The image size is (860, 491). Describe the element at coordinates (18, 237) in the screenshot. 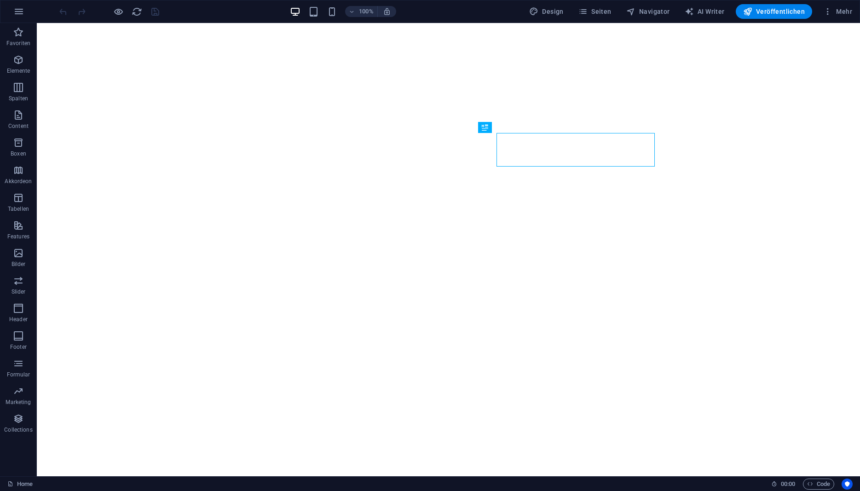

I see `p: Features` at that location.